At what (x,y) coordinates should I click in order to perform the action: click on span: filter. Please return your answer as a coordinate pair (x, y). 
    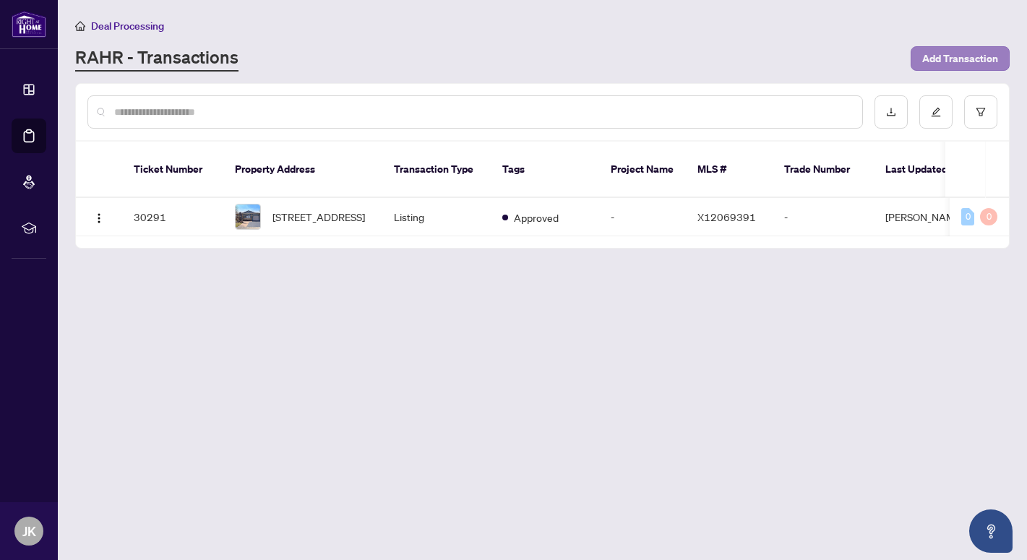
    Looking at the image, I should click on (981, 112).